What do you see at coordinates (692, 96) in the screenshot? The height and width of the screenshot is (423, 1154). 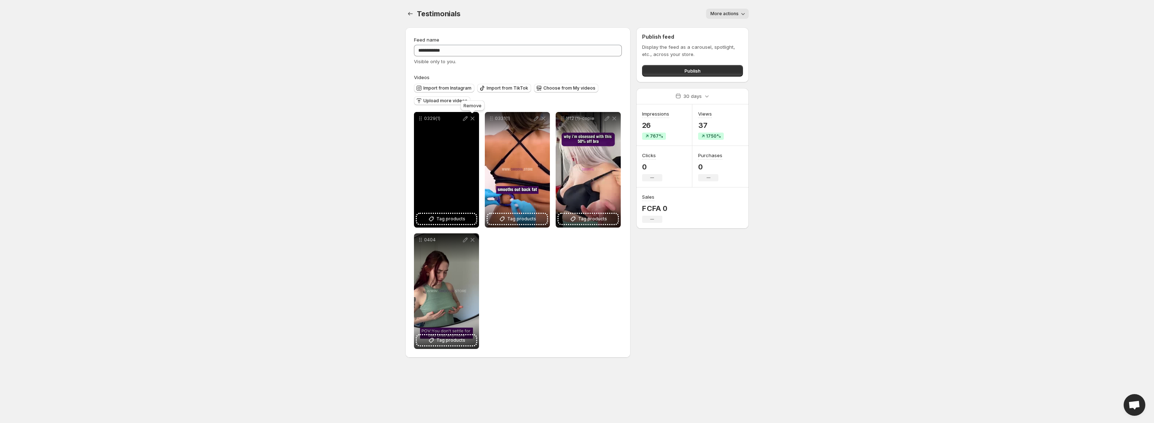 I see `p: 30 days` at bounding box center [692, 96].